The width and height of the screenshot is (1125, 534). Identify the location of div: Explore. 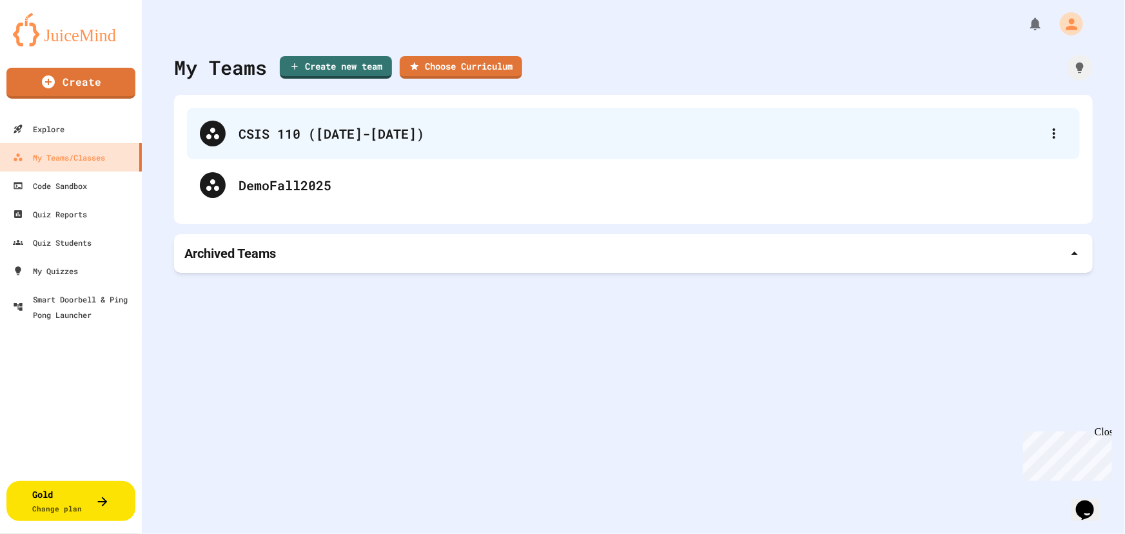
(39, 129).